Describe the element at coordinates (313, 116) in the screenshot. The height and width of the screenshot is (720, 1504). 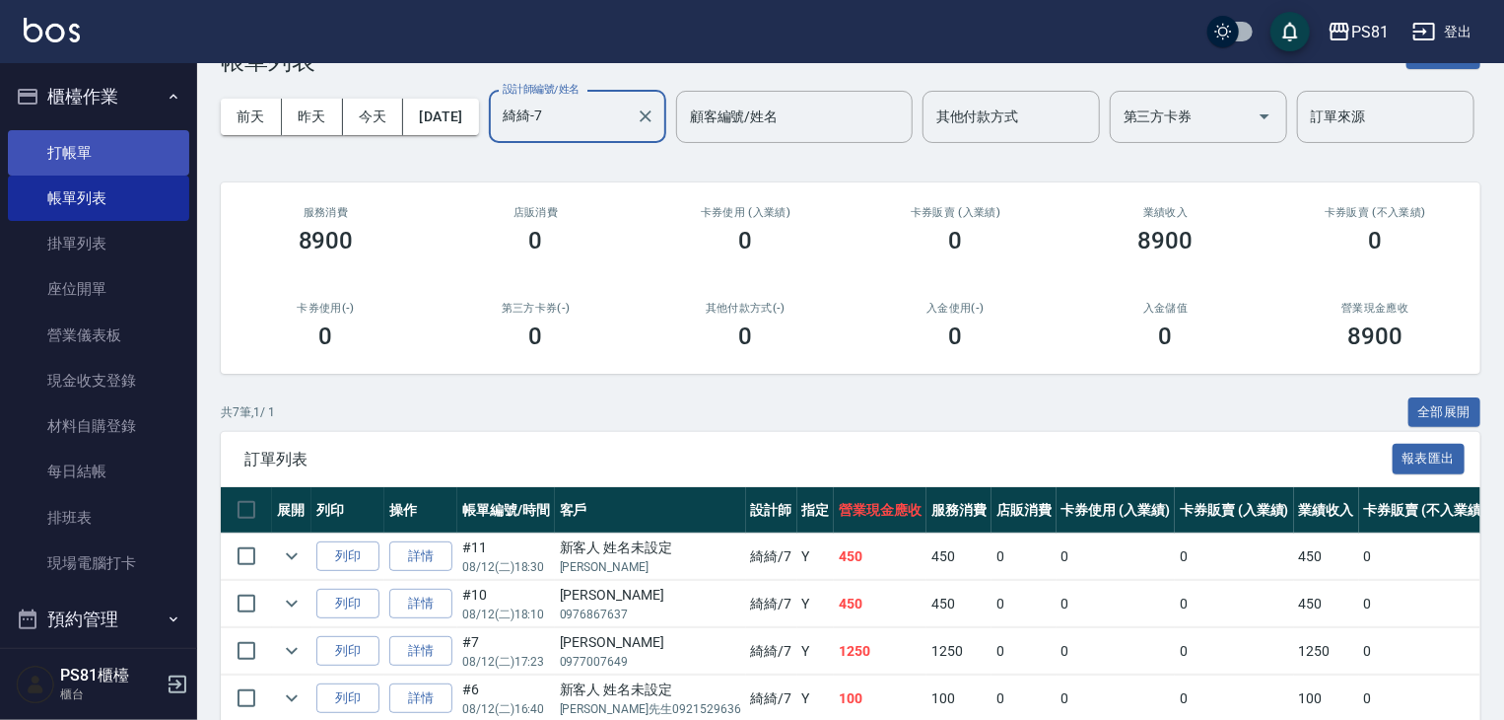
I see `button: 昨天` at that location.